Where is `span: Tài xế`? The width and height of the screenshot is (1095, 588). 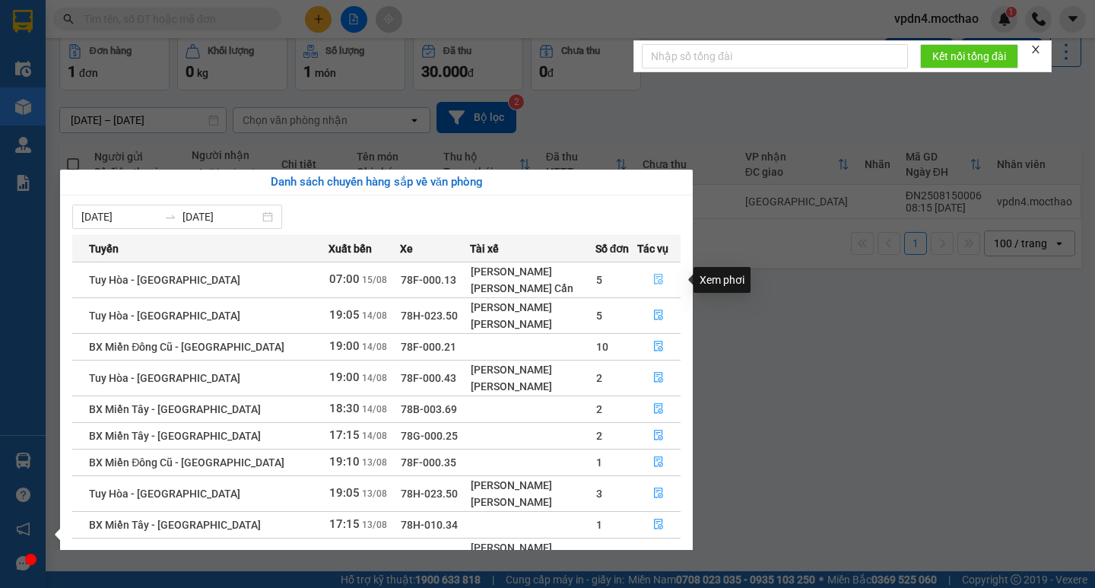 span: Tài xế is located at coordinates (484, 249).